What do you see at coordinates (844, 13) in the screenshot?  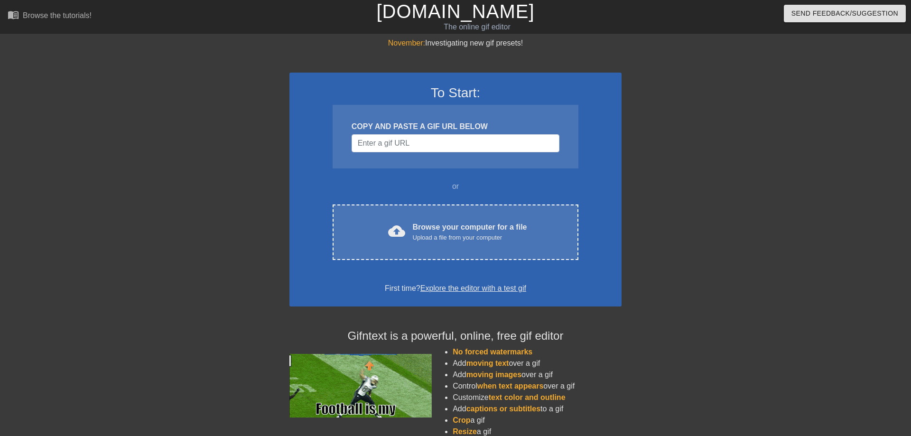 I see `button: Send Feedback/Suggestion` at bounding box center [844, 13].